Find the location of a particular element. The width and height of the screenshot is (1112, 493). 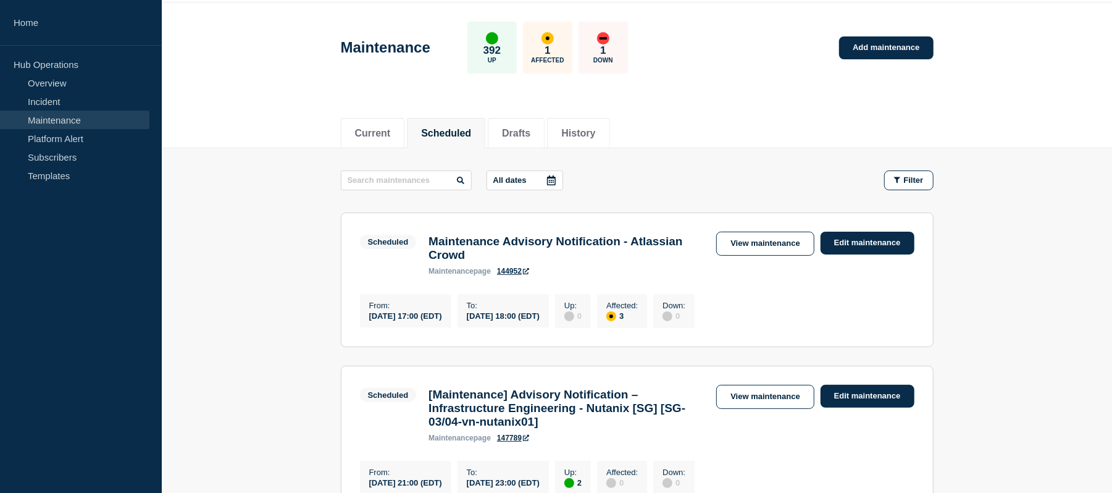

h1: Maintenance is located at coordinates (385, 48).